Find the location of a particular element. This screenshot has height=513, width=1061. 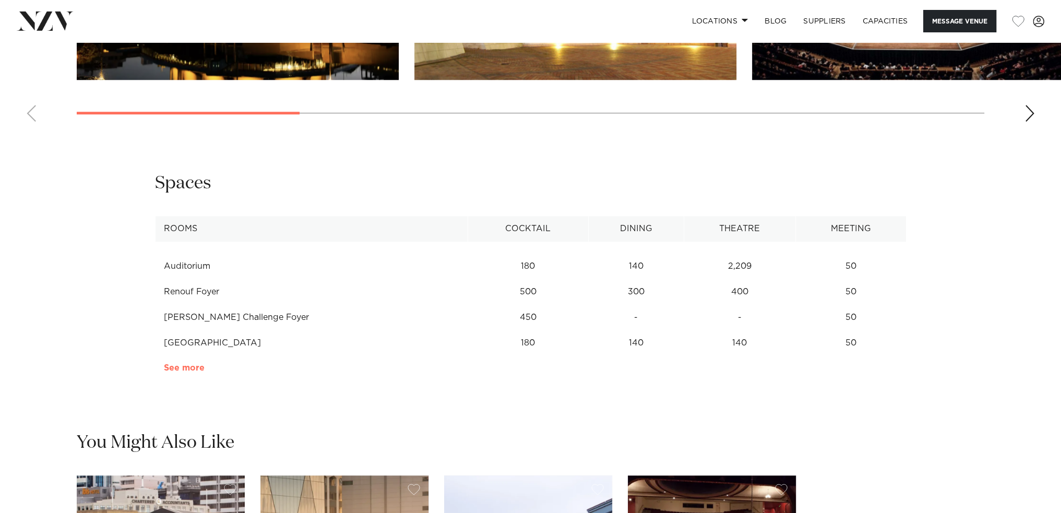

a: SUPPLIERS is located at coordinates (824, 21).